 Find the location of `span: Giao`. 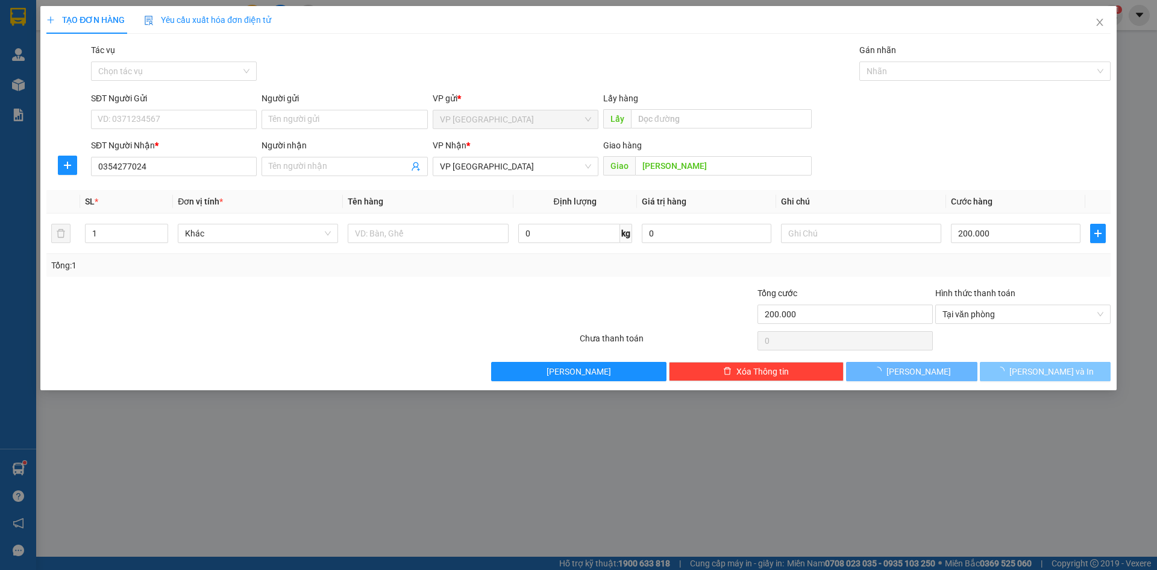

span: Giao is located at coordinates (619, 166).